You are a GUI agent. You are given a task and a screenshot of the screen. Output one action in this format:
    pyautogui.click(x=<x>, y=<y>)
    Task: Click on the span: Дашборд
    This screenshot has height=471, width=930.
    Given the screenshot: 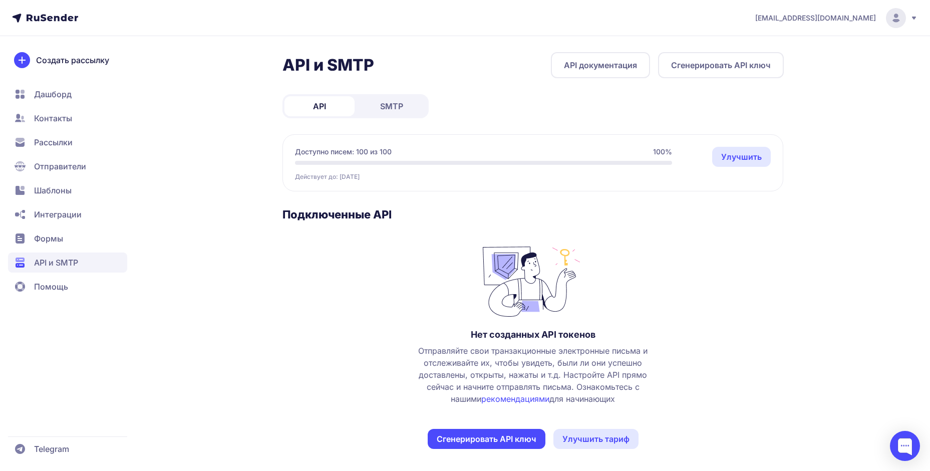 What is the action you would take?
    pyautogui.click(x=53, y=94)
    